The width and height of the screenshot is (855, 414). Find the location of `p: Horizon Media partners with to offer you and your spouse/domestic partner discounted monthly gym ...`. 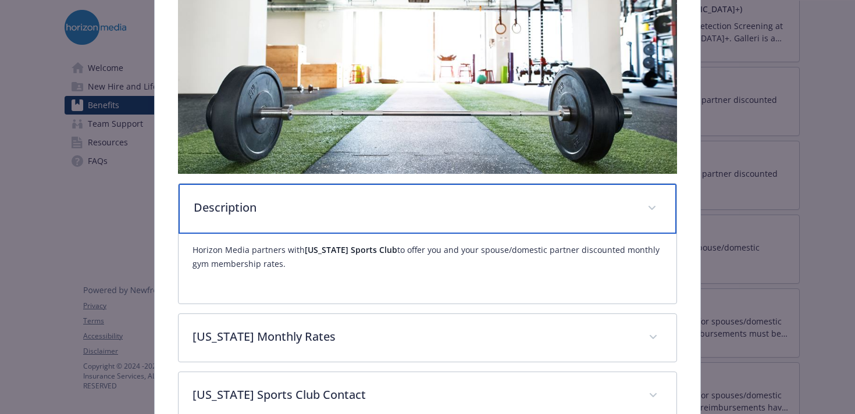

p: Horizon Media partners with to offer you and your spouse/domestic partner discounted monthly gym ... is located at coordinates (428, 257).